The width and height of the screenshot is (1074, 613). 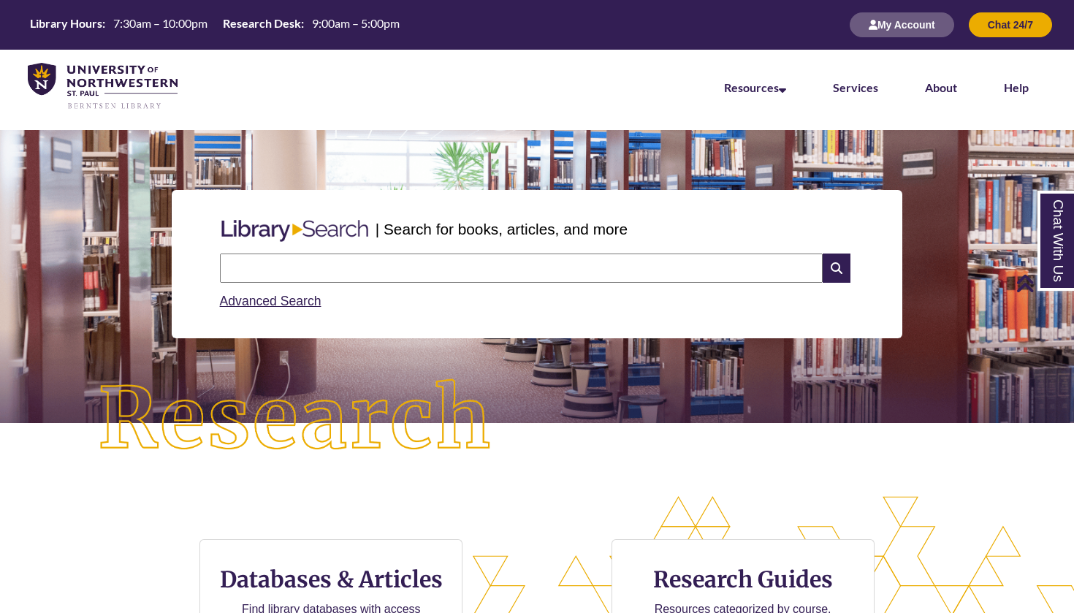 What do you see at coordinates (262, 23) in the screenshot?
I see `th: Research Desk:` at bounding box center [262, 23].